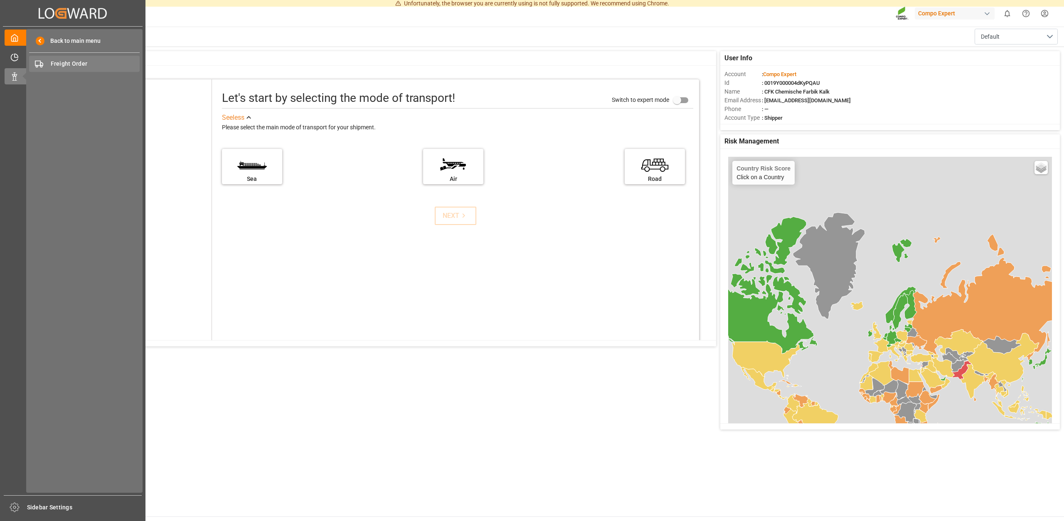 This screenshot has height=521, width=1064. What do you see at coordinates (456, 216) in the screenshot?
I see `button: NEXT` at bounding box center [456, 216].